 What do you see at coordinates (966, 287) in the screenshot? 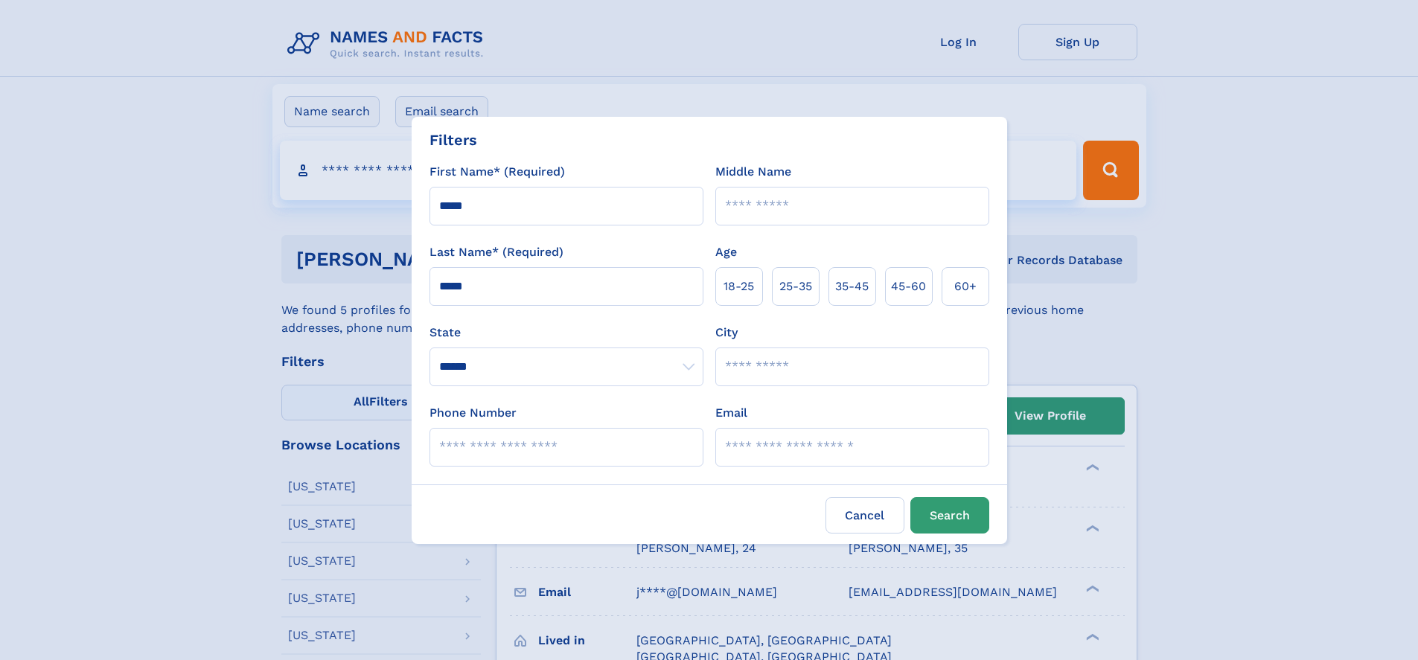
I see `span: 60+` at bounding box center [966, 287].